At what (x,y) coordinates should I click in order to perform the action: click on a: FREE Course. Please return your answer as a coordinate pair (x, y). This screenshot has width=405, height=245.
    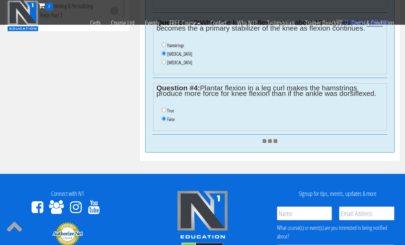
    Looking at the image, I should click on (185, 23).